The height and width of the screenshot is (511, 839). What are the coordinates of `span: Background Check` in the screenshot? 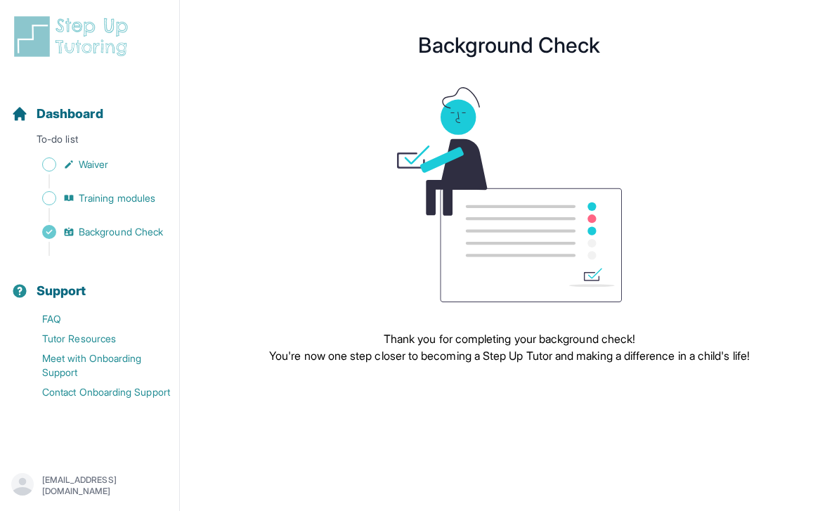 It's located at (121, 232).